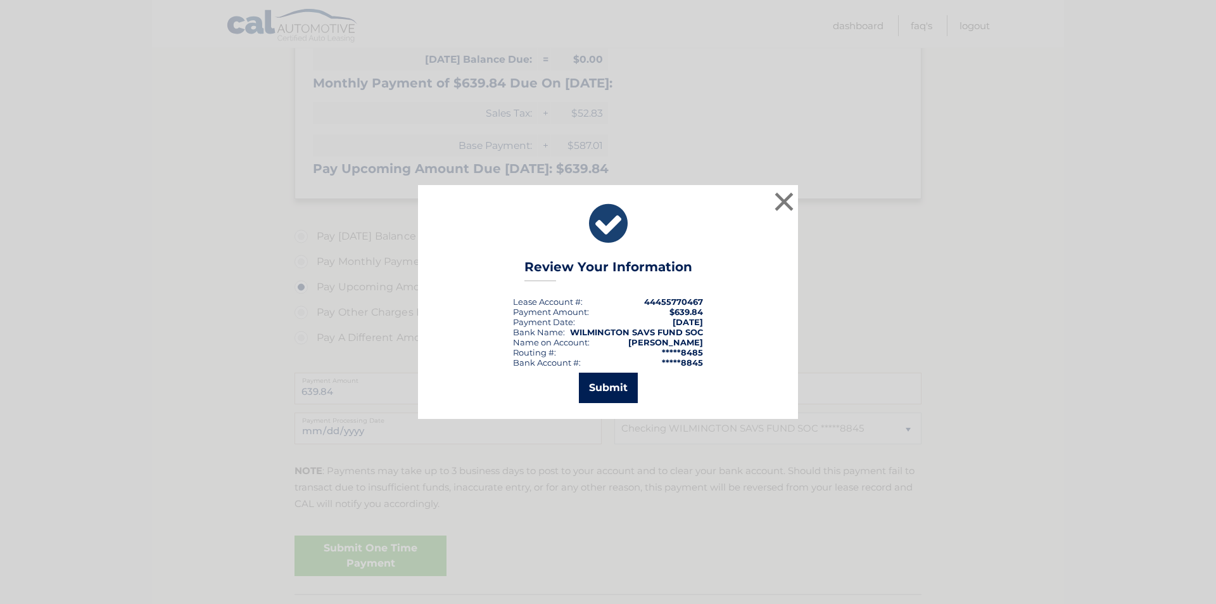  I want to click on div: Payment Amount:, so click(551, 312).